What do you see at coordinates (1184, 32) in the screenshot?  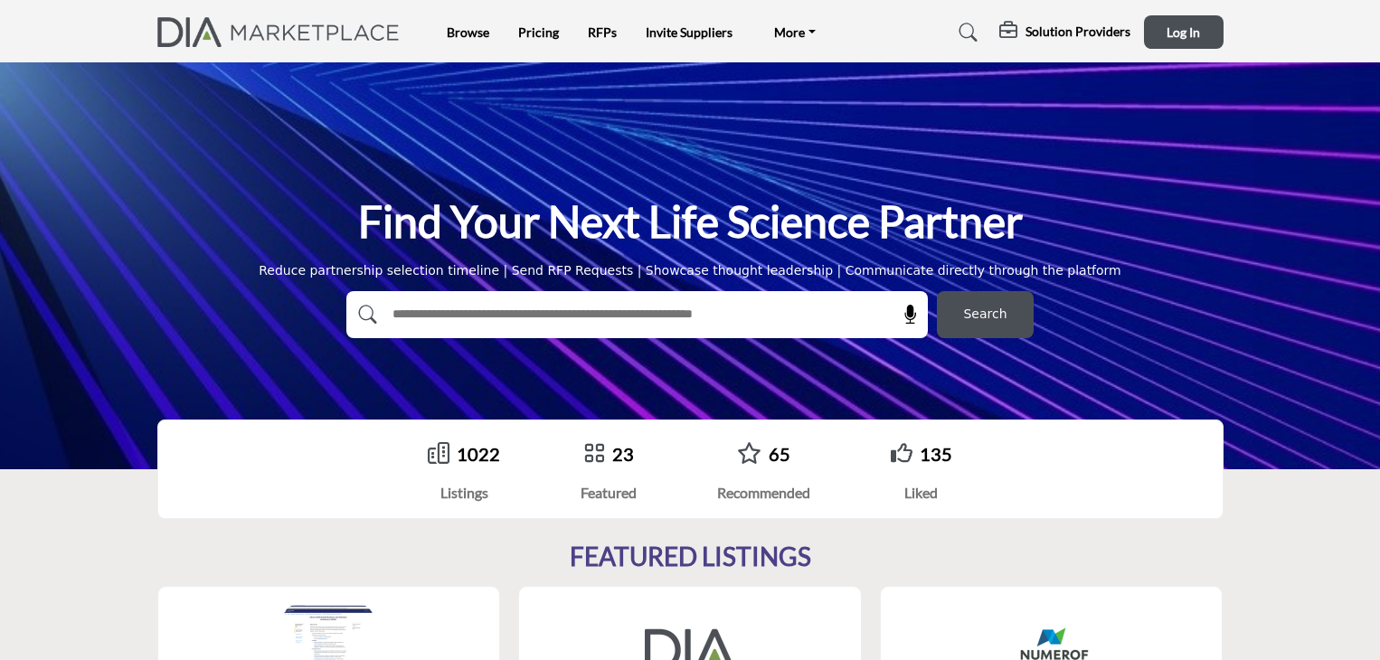 I see `button: Log In` at bounding box center [1184, 32].